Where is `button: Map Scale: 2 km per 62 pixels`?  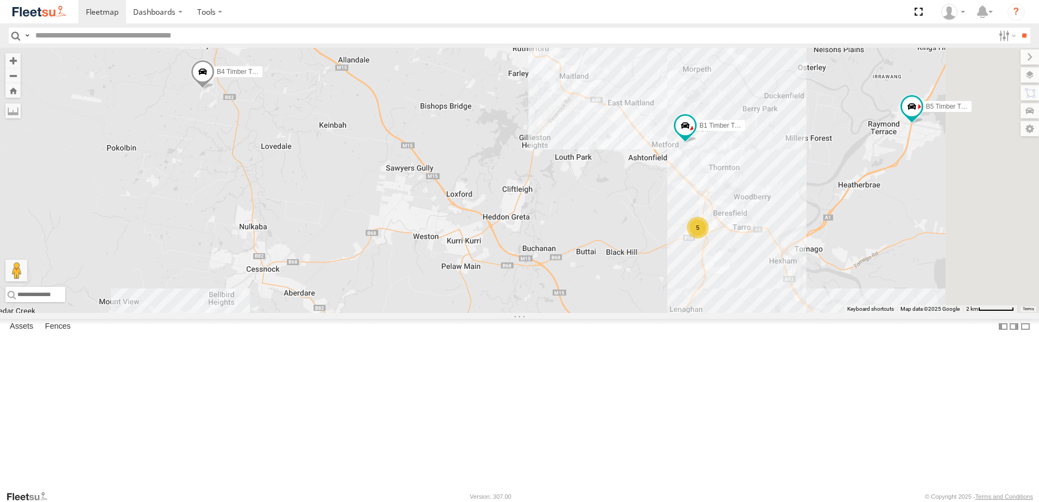 button: Map Scale: 2 km per 62 pixels is located at coordinates (990, 309).